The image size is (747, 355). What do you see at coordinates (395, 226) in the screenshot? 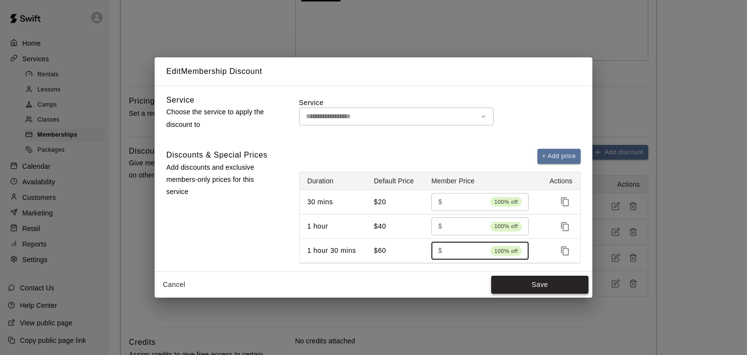
I see `p: $40` at bounding box center [395, 226].